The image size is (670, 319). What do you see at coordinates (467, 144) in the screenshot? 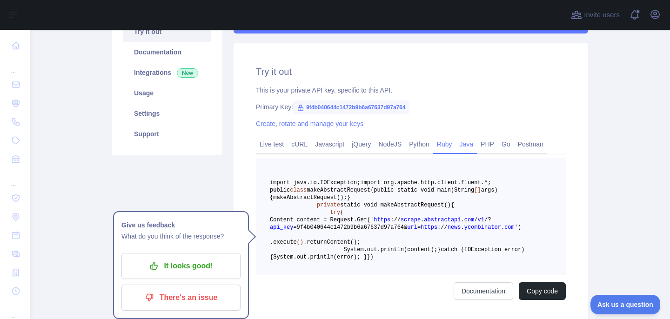
I see `a: Java` at bounding box center [467, 144].